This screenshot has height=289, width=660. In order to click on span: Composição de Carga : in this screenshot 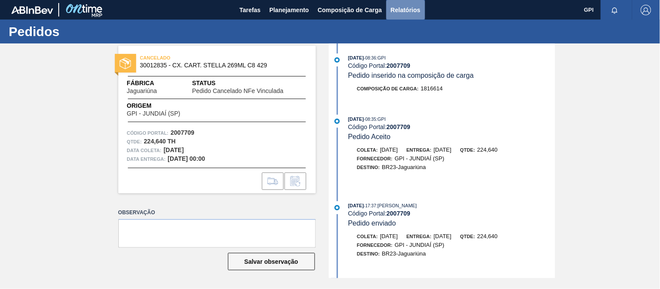, I will do `click(388, 89)`.